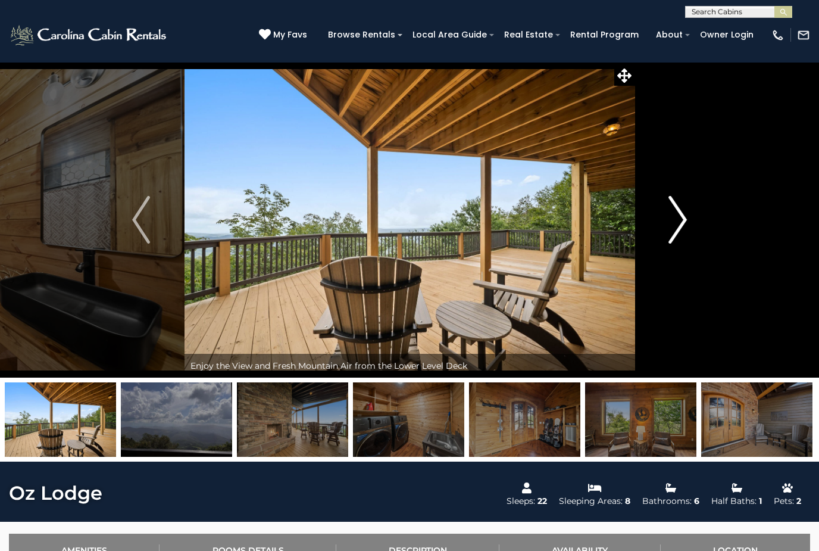  I want to click on img: mail-regular-white.png, so click(804, 35).